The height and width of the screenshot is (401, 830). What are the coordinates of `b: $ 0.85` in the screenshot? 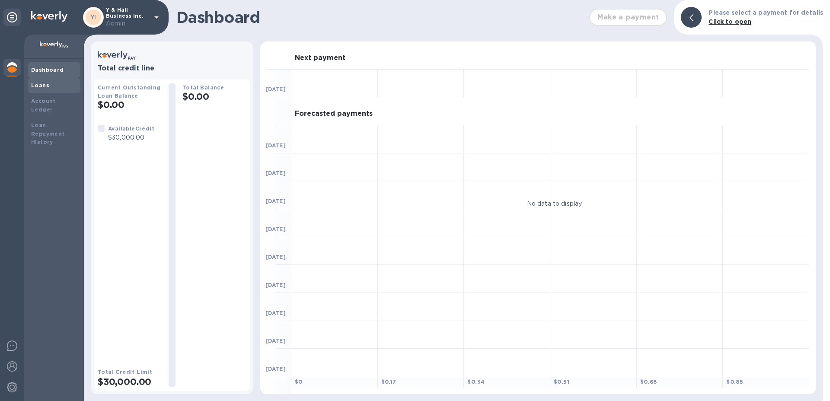 It's located at (735, 382).